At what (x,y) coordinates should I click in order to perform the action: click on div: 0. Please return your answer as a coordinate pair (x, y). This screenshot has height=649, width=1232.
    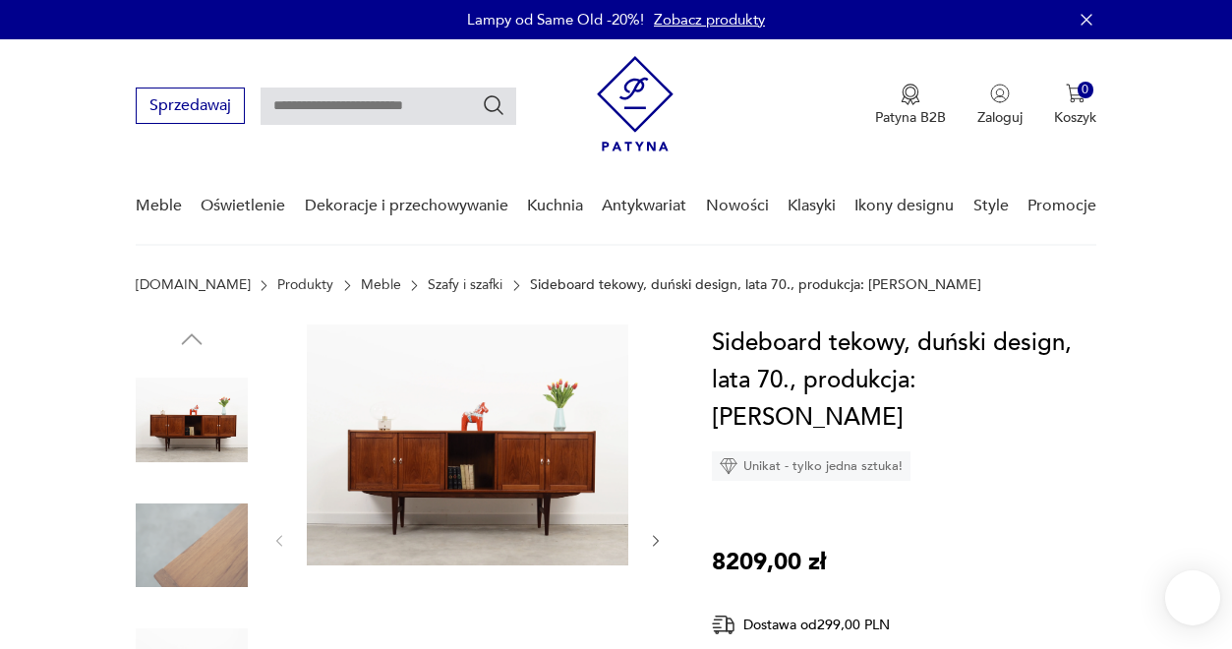
    Looking at the image, I should click on (1086, 90).